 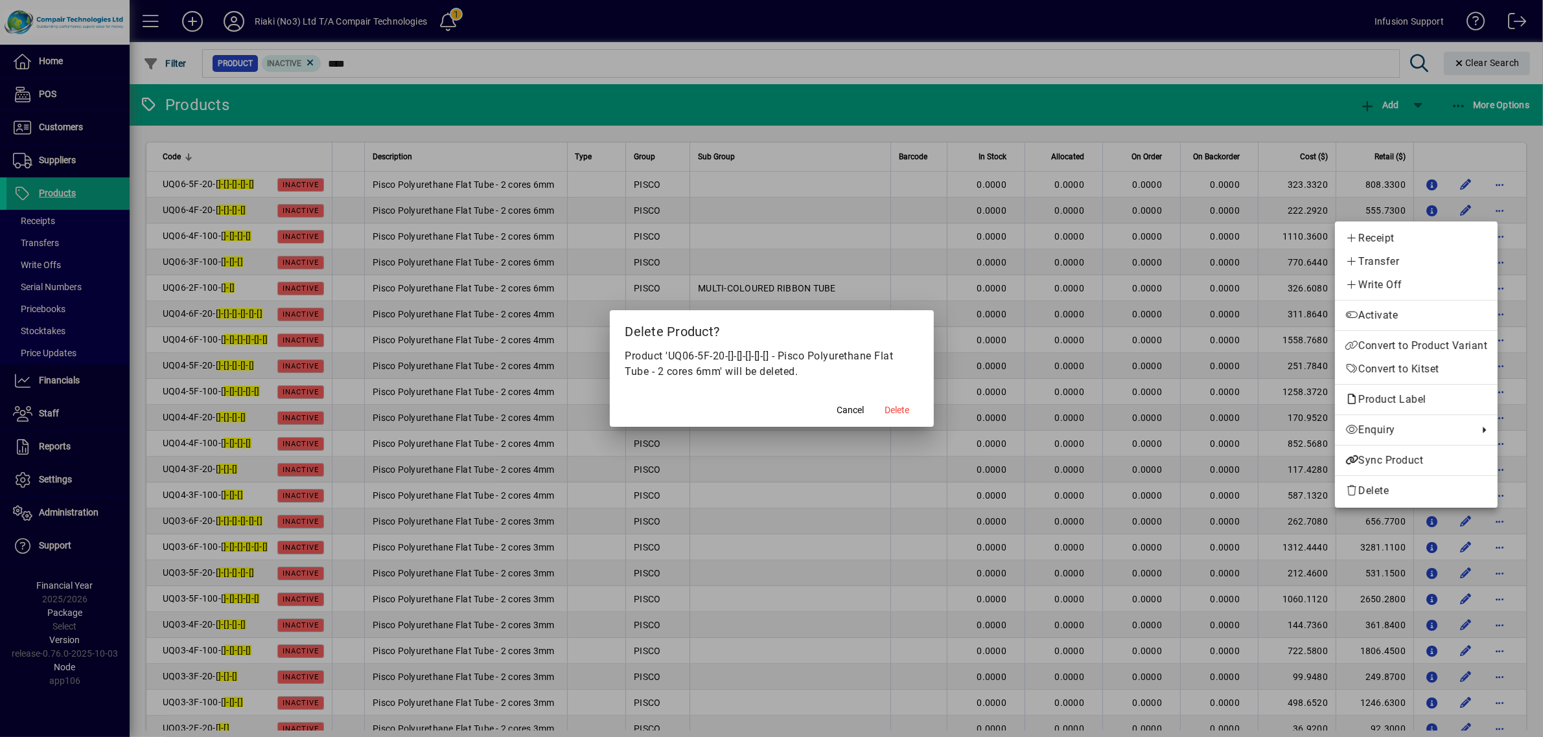 What do you see at coordinates (1416, 491) in the screenshot?
I see `span: Delete` at bounding box center [1416, 491].